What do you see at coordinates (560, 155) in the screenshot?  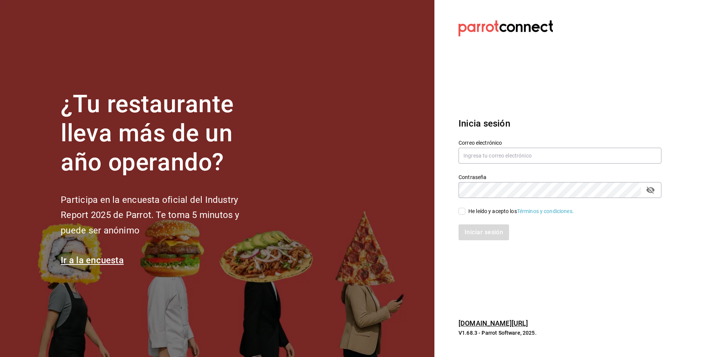 I see `input: Ingresa tu correo electrónico` at bounding box center [560, 155].